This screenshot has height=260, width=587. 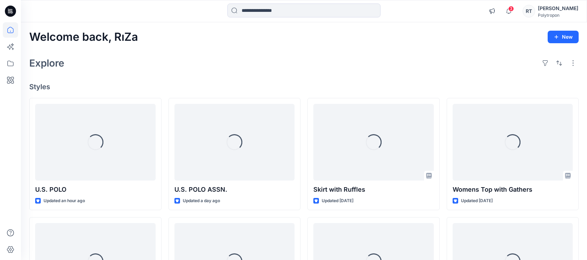 What do you see at coordinates (558, 15) in the screenshot?
I see `div: Polytropon` at bounding box center [558, 15].